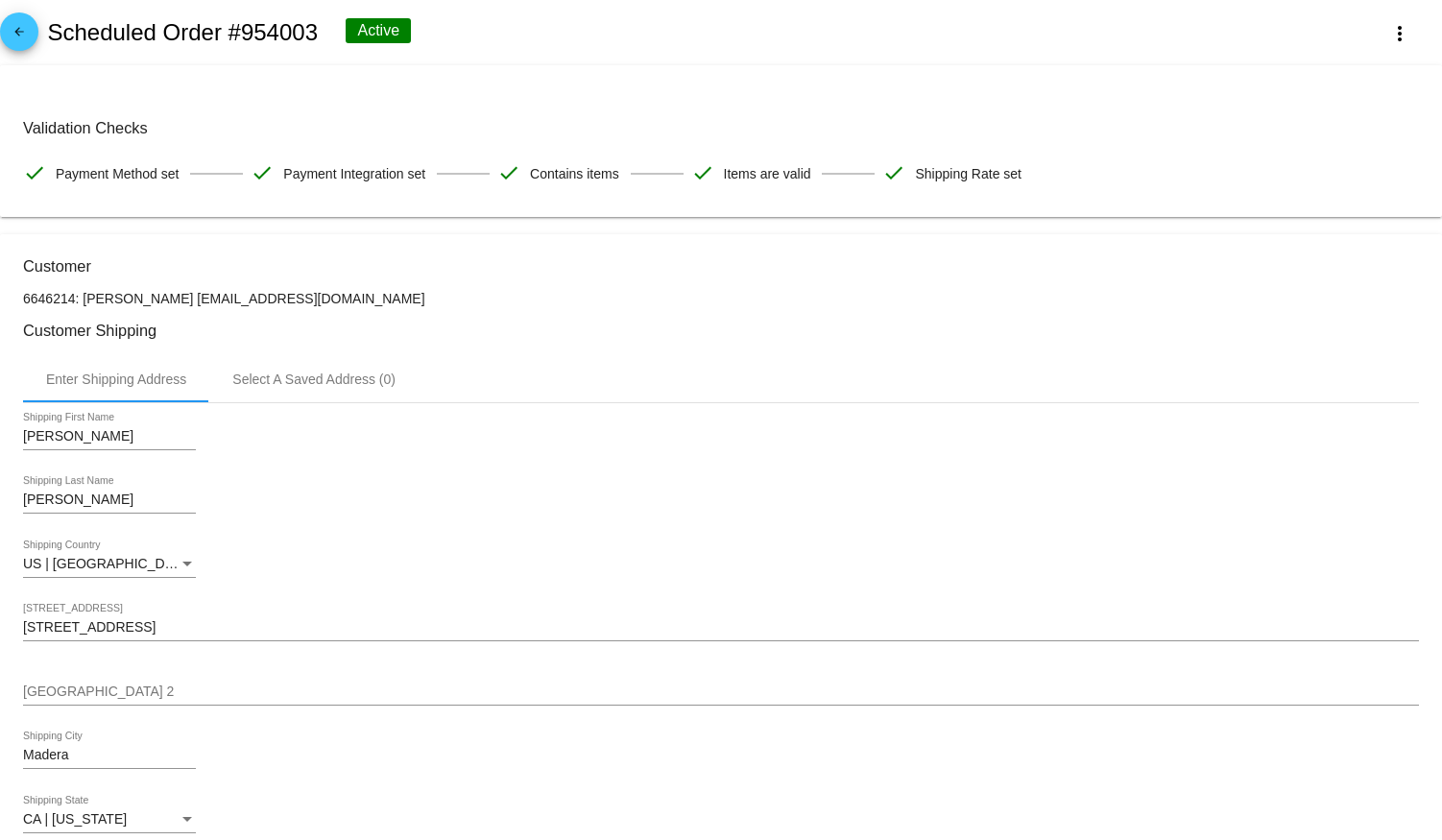 The height and width of the screenshot is (840, 1442). Describe the element at coordinates (109, 564) in the screenshot. I see `mat-select: Shipping Country` at that location.